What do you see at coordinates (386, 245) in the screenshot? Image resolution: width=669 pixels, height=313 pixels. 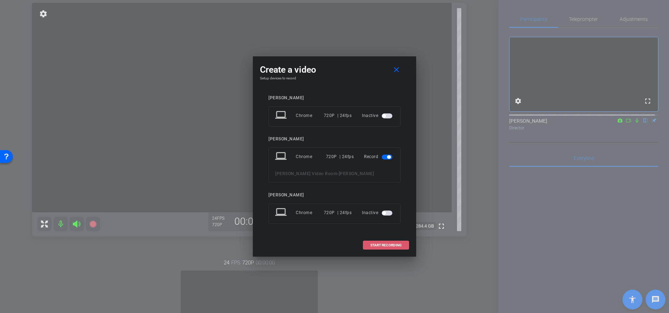 I see `button: START RECORDING` at bounding box center [386, 245].